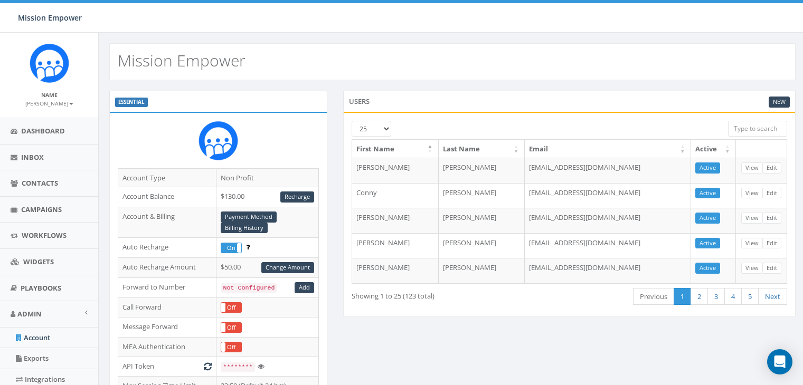 This screenshot has width=803, height=385. Describe the element at coordinates (713, 149) in the screenshot. I see `th: Active: activate to sort column ascending` at that location.